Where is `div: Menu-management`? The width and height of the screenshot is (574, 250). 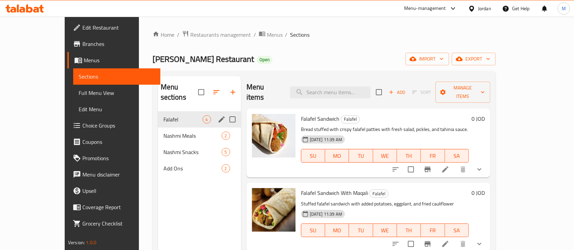 div: Menu-management is located at coordinates (425, 9).